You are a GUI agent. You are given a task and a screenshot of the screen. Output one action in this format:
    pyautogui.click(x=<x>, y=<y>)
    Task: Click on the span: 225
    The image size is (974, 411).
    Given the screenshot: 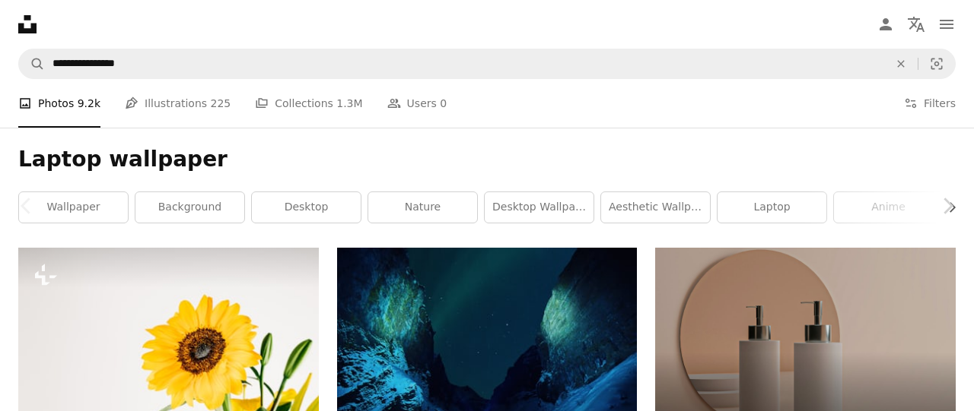 What is the action you would take?
    pyautogui.click(x=221, y=103)
    